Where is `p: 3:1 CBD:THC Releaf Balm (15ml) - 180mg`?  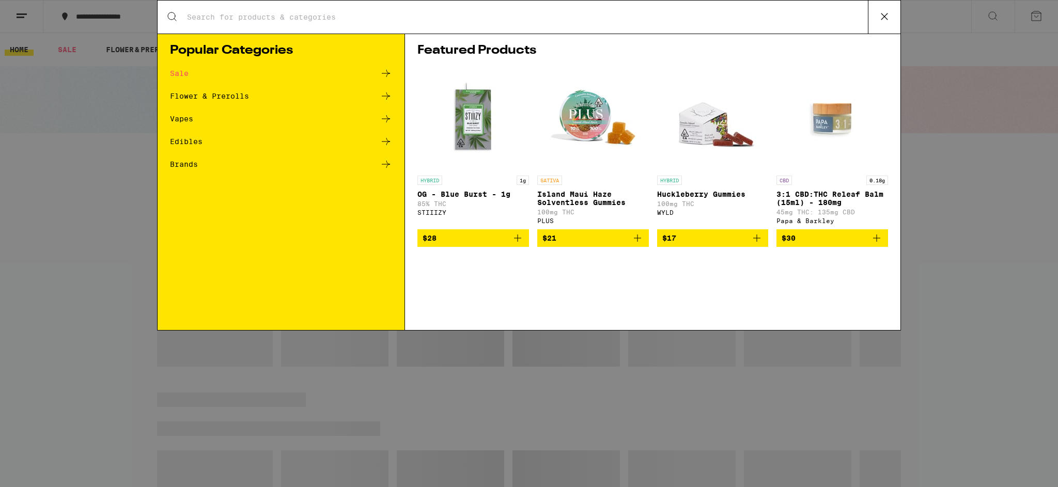
p: 3:1 CBD:THC Releaf Balm (15ml) - 180mg is located at coordinates (832, 198).